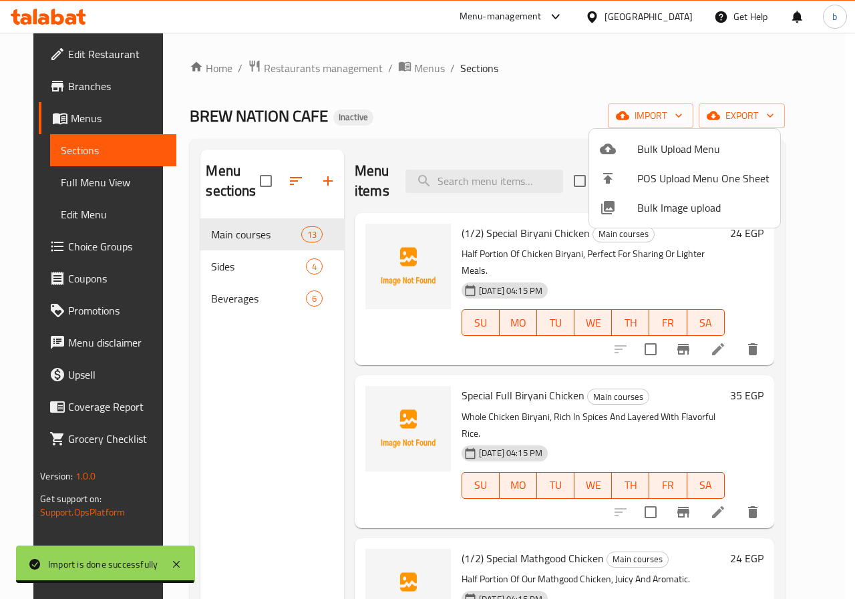 The width and height of the screenshot is (855, 599). What do you see at coordinates (703, 178) in the screenshot?
I see `span: POS Upload Menu One Sheet` at bounding box center [703, 178].